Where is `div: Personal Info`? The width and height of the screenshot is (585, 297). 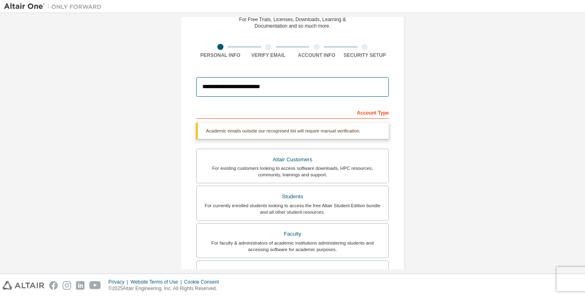
div: Personal Info is located at coordinates (220, 55).